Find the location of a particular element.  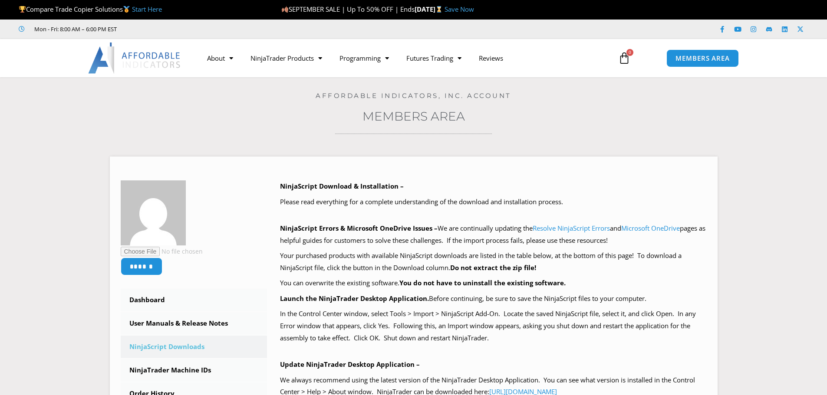

span: Compare Trade Copier Solutions is located at coordinates (90, 9).